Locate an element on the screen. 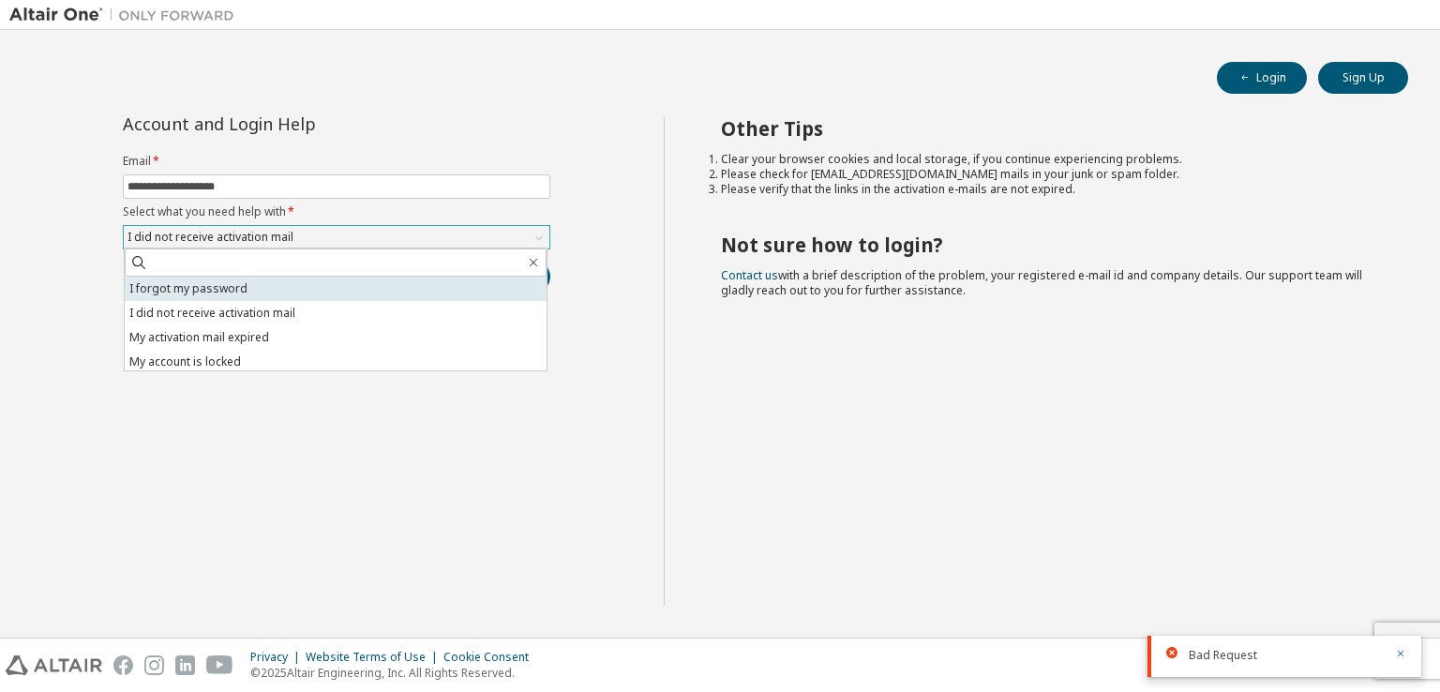 The height and width of the screenshot is (692, 1440). img: instagram.svg is located at coordinates (154, 665).